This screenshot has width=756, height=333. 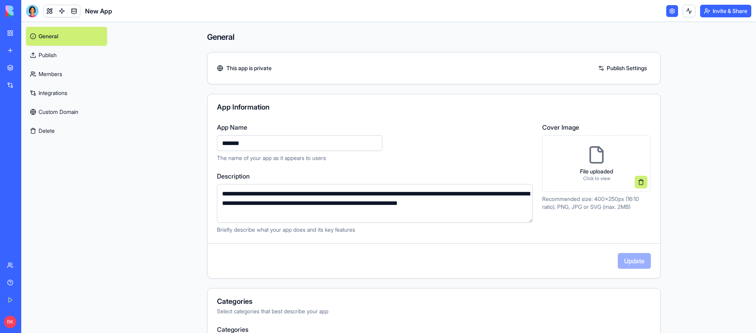 What do you see at coordinates (597, 178) in the screenshot?
I see `p: Click to view` at bounding box center [597, 178].